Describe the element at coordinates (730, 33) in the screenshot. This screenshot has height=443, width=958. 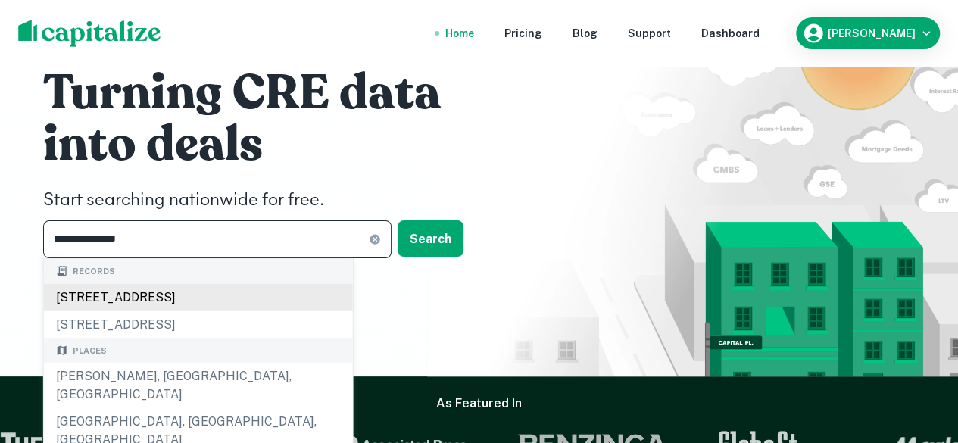
I see `a: Dashboard` at that location.